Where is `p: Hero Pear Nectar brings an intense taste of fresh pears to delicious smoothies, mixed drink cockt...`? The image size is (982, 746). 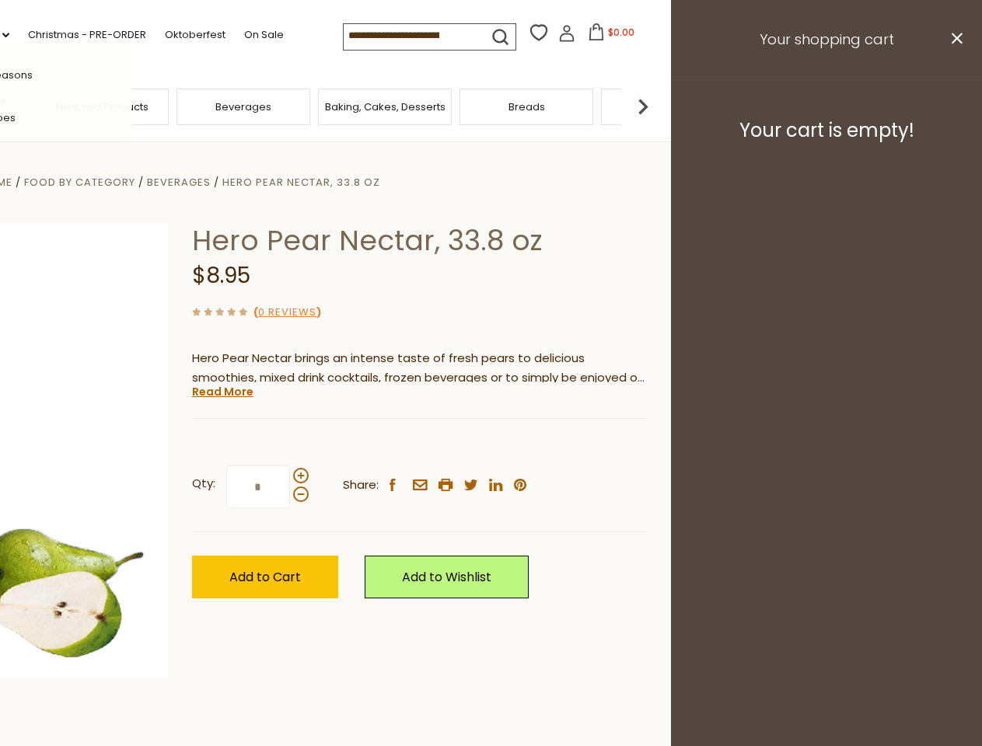 p: Hero Pear Nectar brings an intense taste of fresh pears to delicious smoothies, mixed drink cockt... is located at coordinates (419, 369).